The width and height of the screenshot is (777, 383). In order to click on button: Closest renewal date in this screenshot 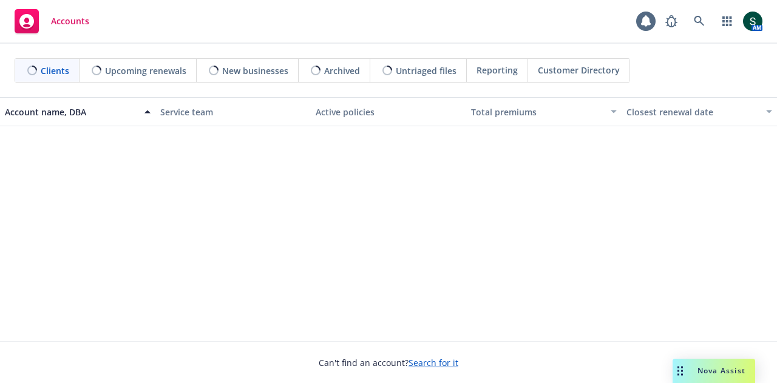, I will do `click(700, 112)`.